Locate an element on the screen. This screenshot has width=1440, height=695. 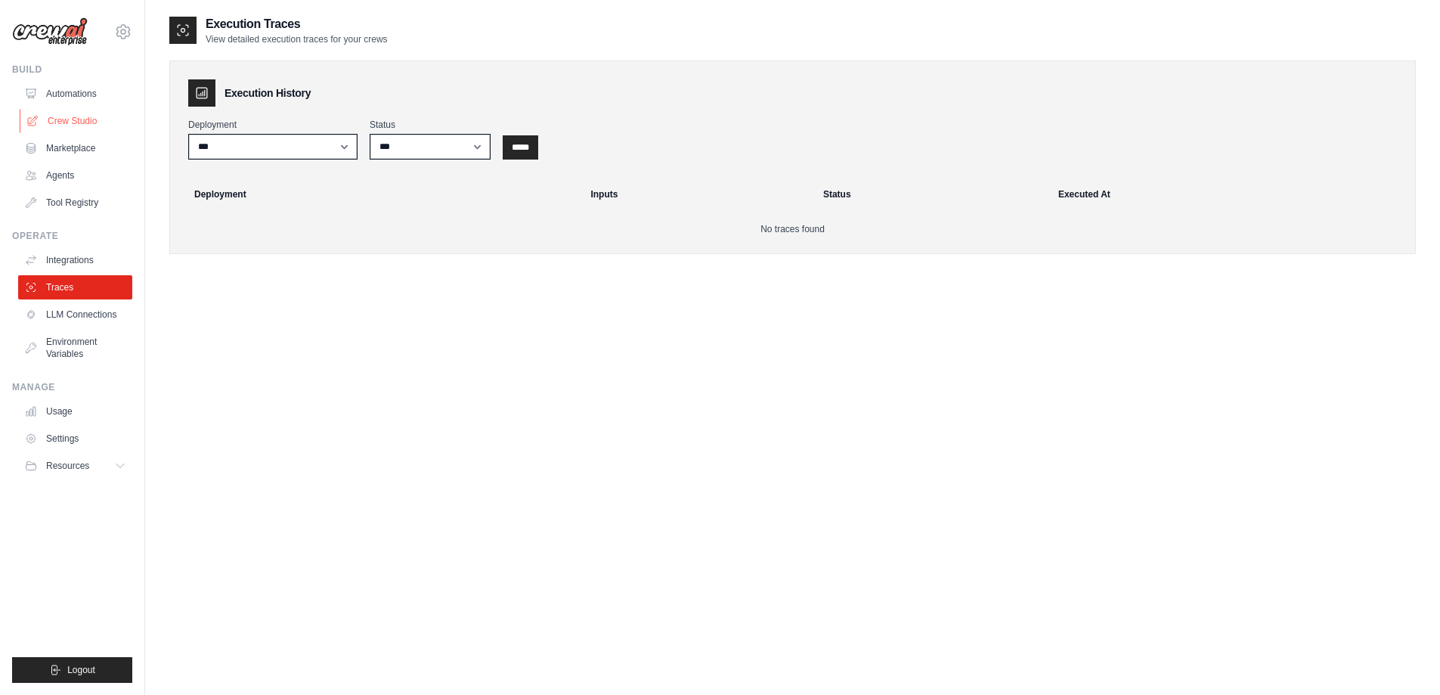
a: Automations is located at coordinates (75, 94).